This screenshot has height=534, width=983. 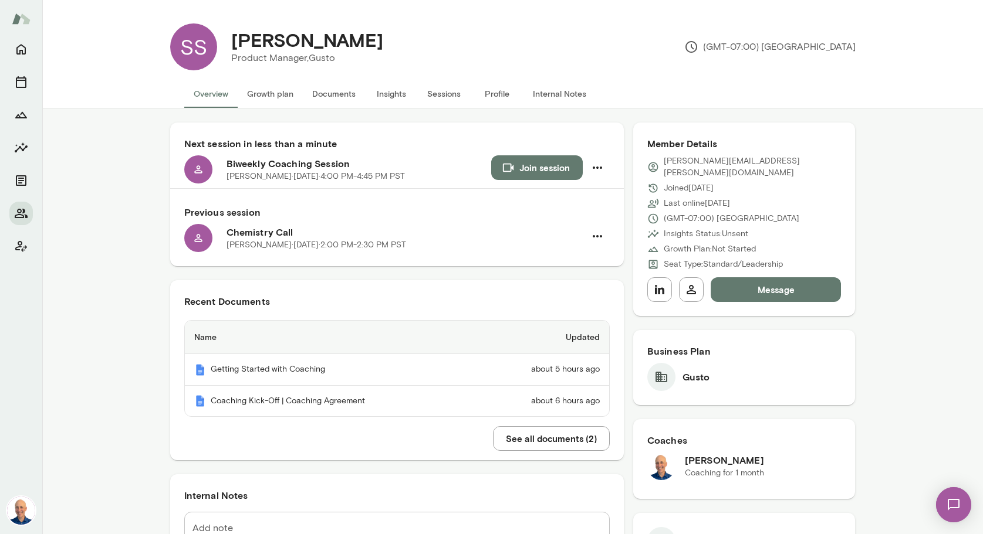 What do you see at coordinates (330, 370) in the screenshot?
I see `th: Getting Started with Coaching` at bounding box center [330, 370].